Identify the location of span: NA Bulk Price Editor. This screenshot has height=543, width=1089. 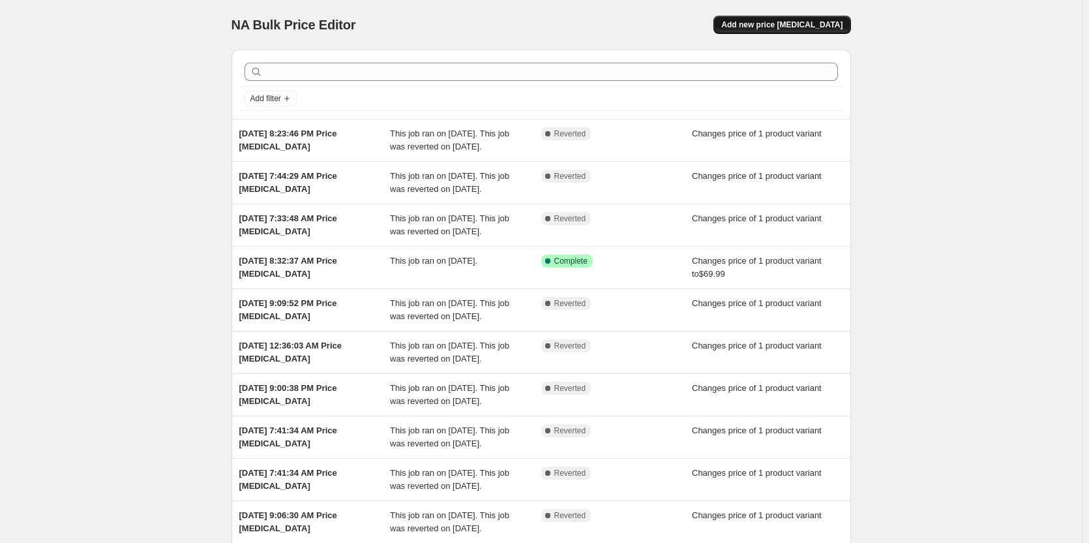
(293, 25).